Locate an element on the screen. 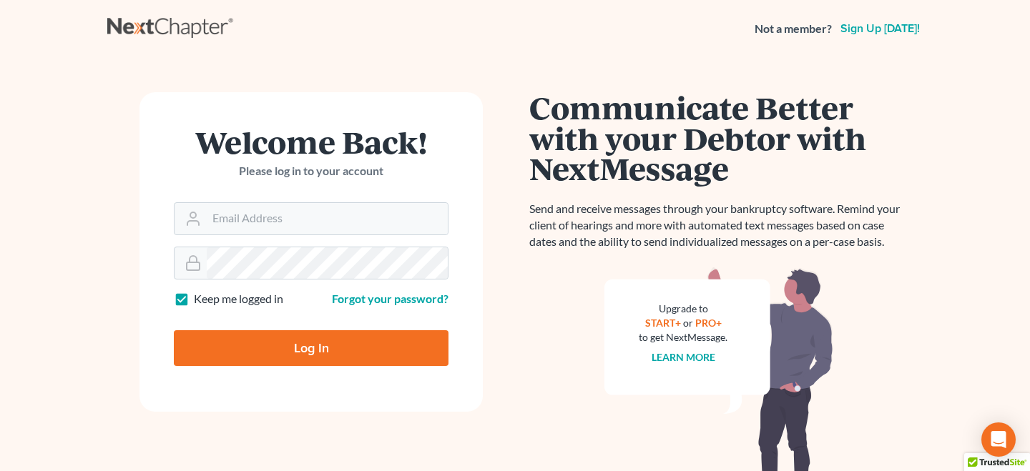  h1: Communicate Better with your Debtor with NextMessage is located at coordinates (719, 138).